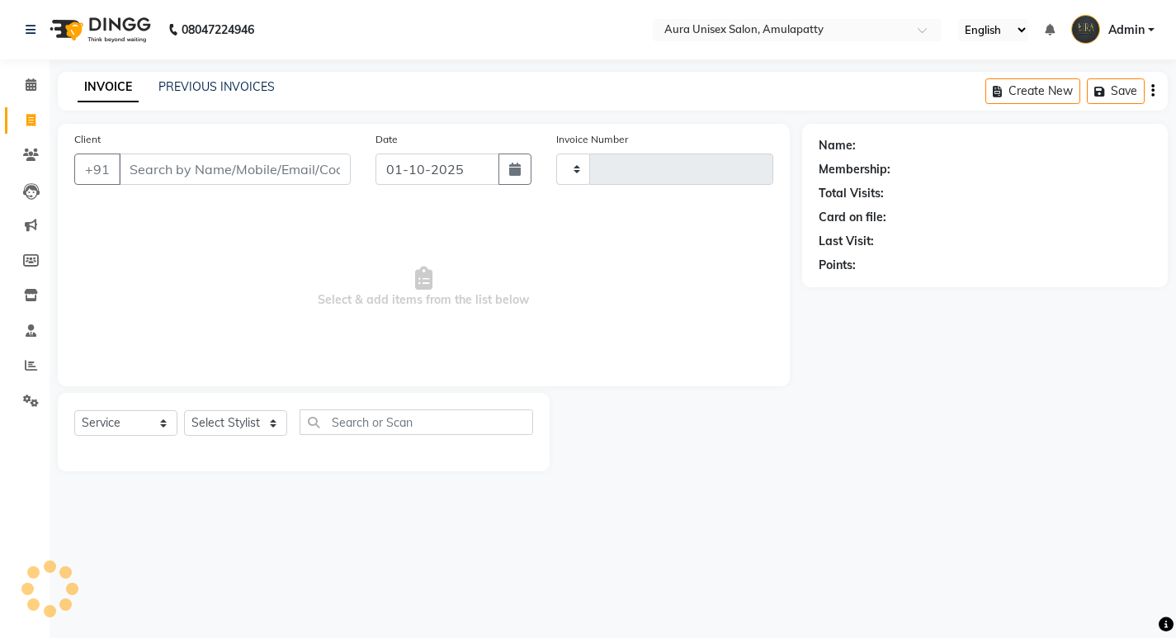 This screenshot has width=1176, height=638. What do you see at coordinates (98, 30) in the screenshot?
I see `img: logo` at bounding box center [98, 30].